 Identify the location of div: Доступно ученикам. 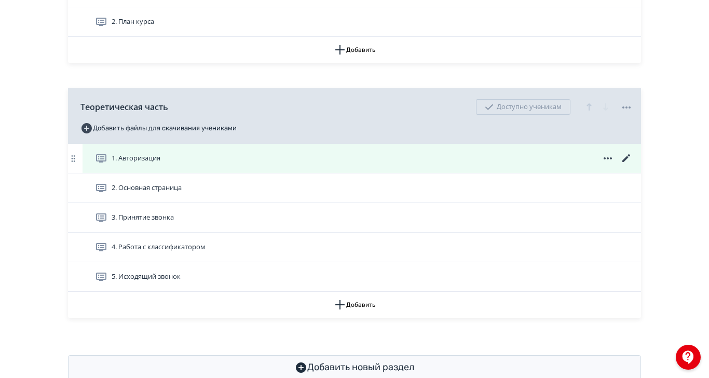
(523, 107).